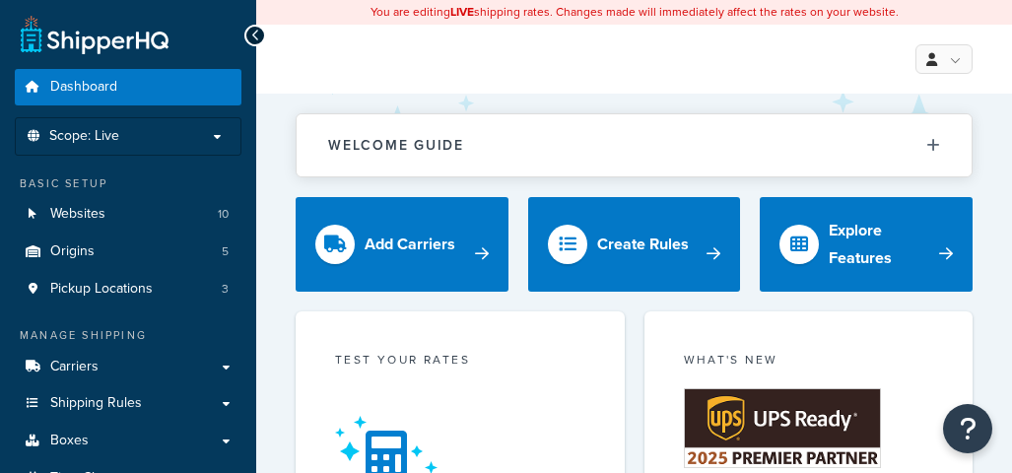 The image size is (1012, 473). Describe the element at coordinates (72, 251) in the screenshot. I see `span: Origins` at that location.